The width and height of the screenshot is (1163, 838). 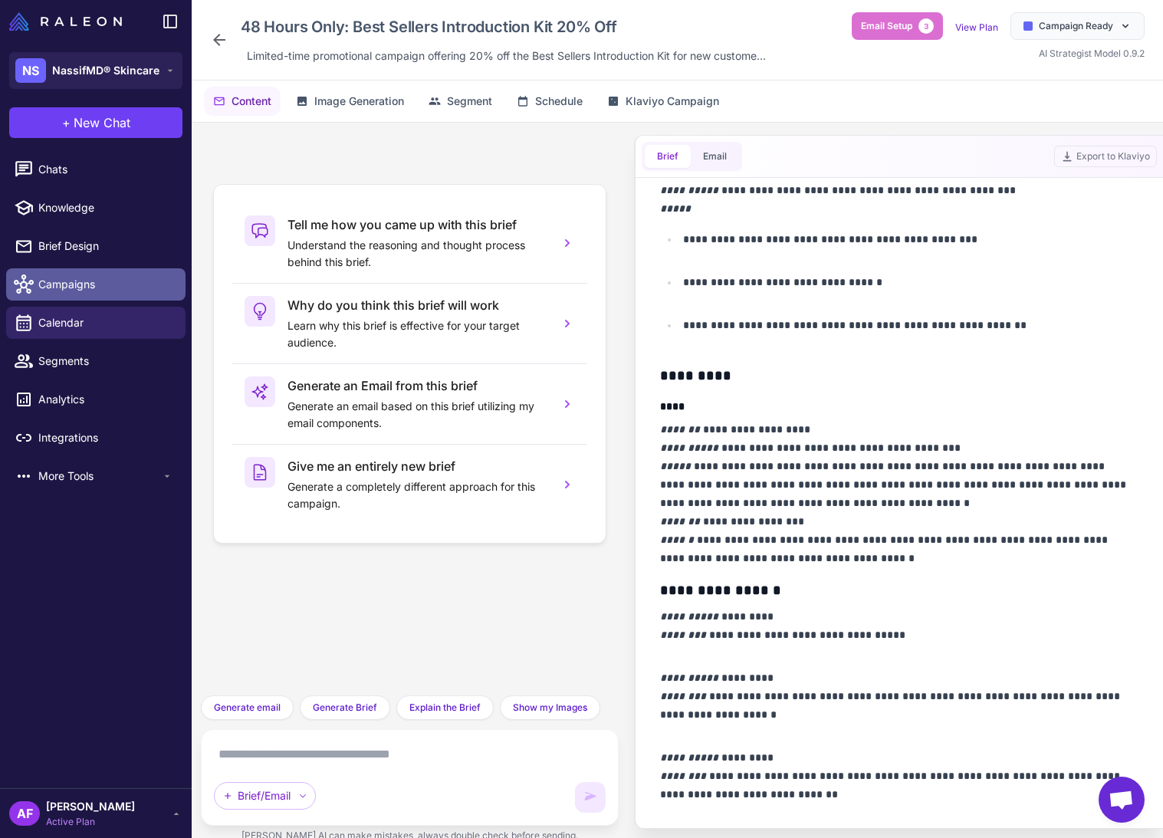 What do you see at coordinates (31, 71) in the screenshot?
I see `div: NS` at bounding box center [31, 71].